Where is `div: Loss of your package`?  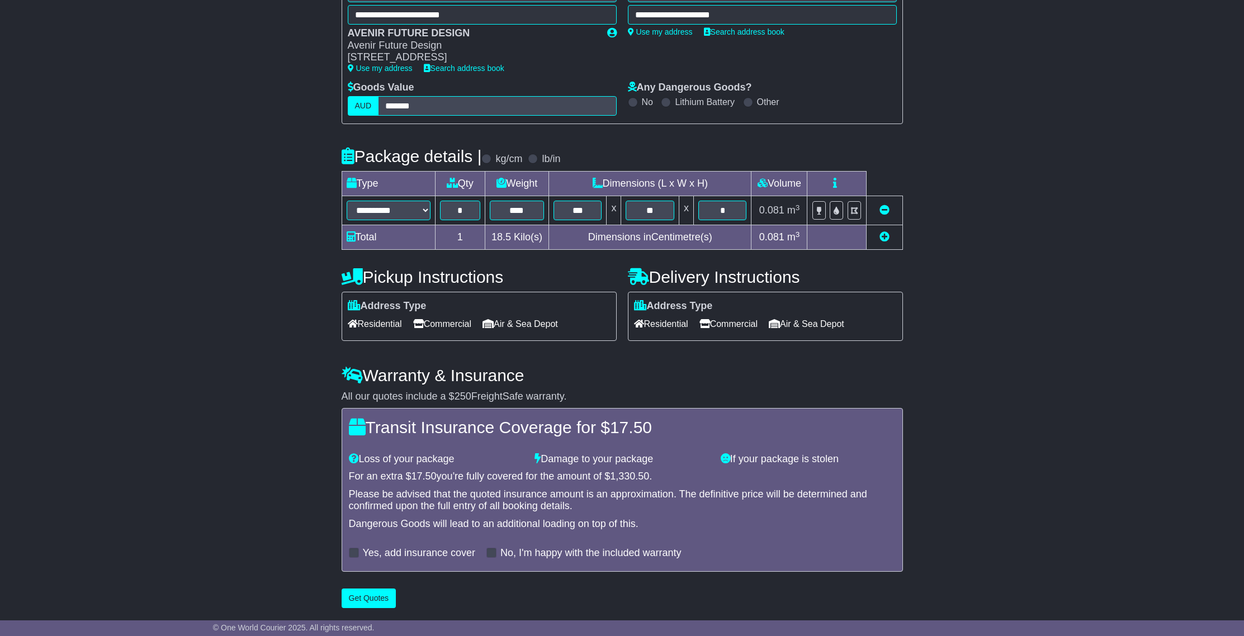 div: Loss of your package is located at coordinates (436, 460).